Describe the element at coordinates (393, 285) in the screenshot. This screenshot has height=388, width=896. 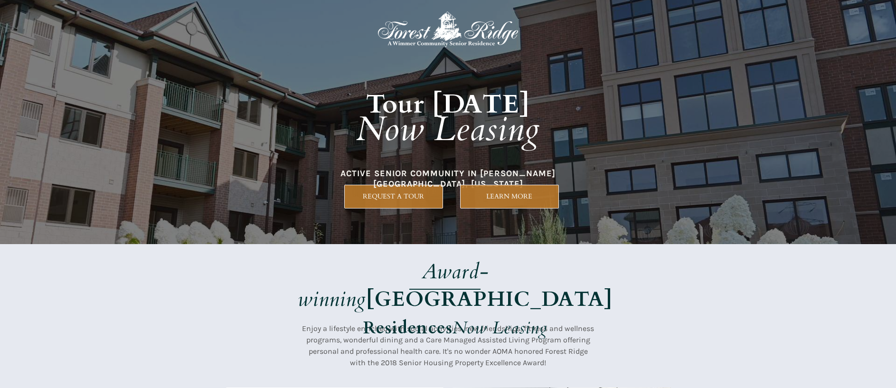
I see `em: Award-winning` at that location.